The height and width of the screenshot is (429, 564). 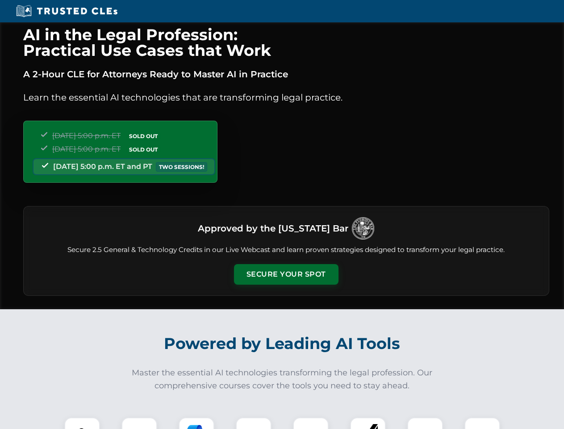 I want to click on p: Learn the essential AI technologies that are transforming legal practice., so click(x=286, y=97).